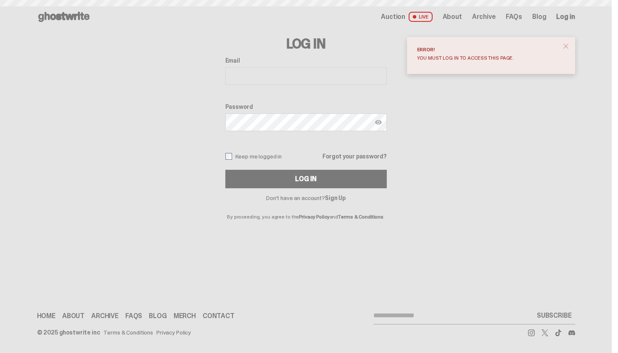 The image size is (618, 353). What do you see at coordinates (566, 17) in the screenshot?
I see `a: Log in` at bounding box center [566, 17].